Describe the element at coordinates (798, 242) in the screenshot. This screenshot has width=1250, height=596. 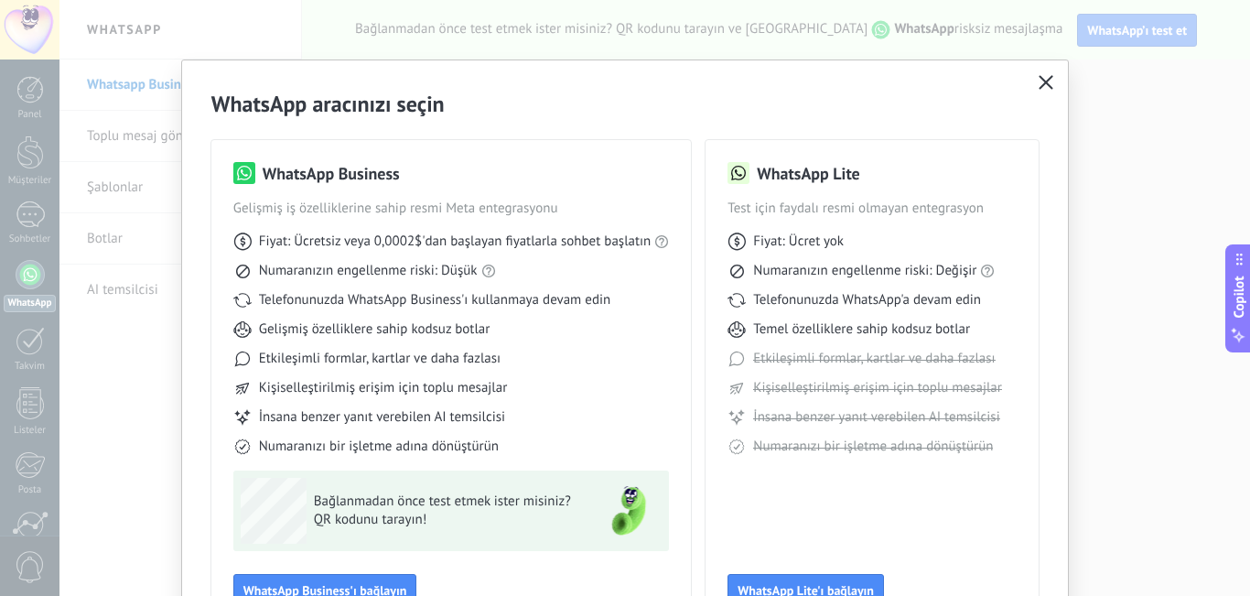
I see `span: Fiyat: Ücret yok` at that location.